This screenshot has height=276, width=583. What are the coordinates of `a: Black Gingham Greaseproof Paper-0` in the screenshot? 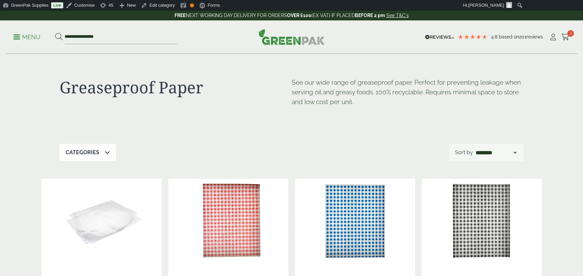 It's located at (482, 221).